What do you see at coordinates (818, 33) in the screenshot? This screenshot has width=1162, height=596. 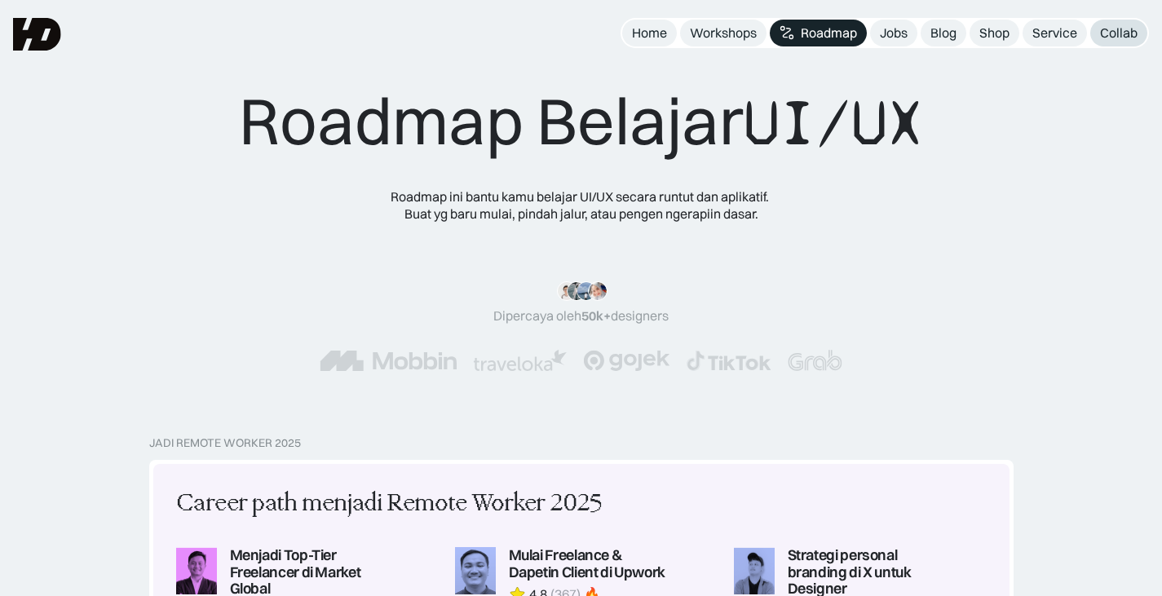 I see `a: Roadmap` at bounding box center [818, 33].